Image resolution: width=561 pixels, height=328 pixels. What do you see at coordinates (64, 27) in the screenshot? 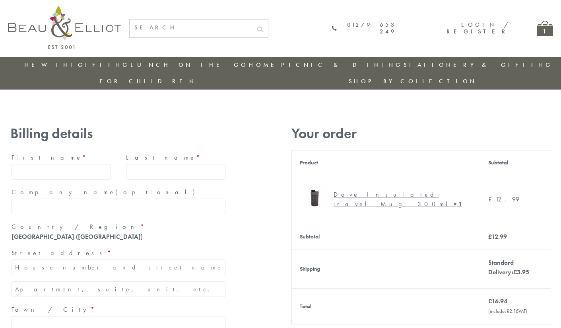
I see `img: logo` at bounding box center [64, 27].